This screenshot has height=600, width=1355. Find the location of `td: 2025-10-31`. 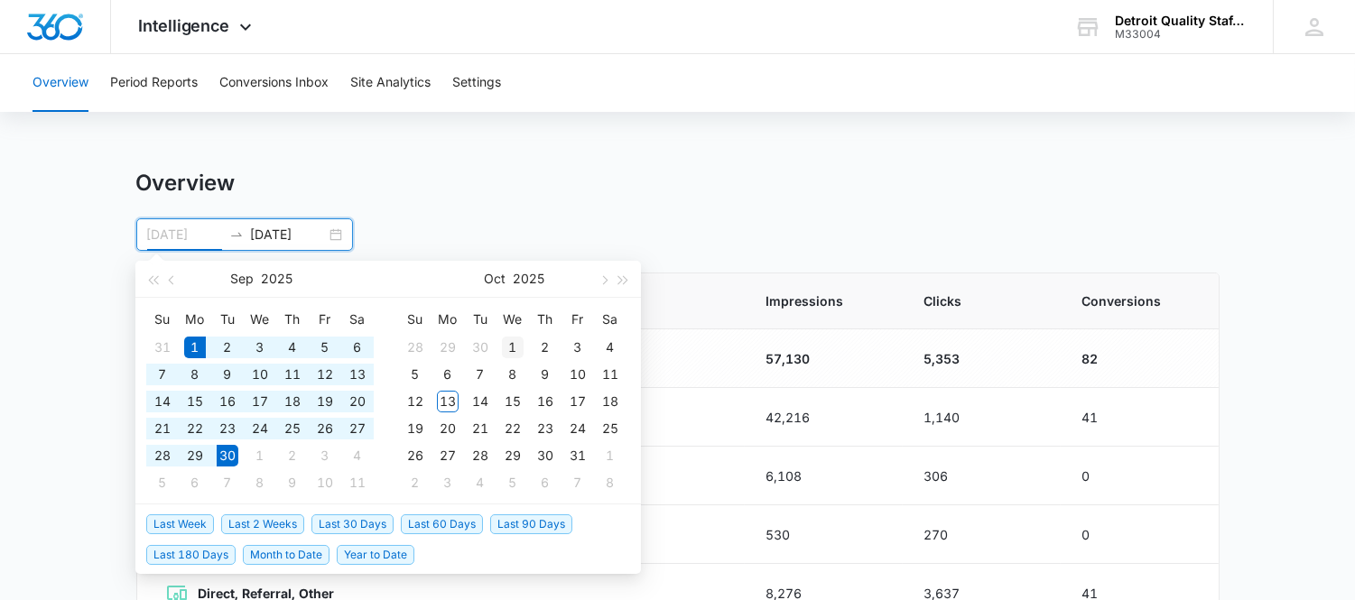

td: 2025-10-31 is located at coordinates (578, 456).